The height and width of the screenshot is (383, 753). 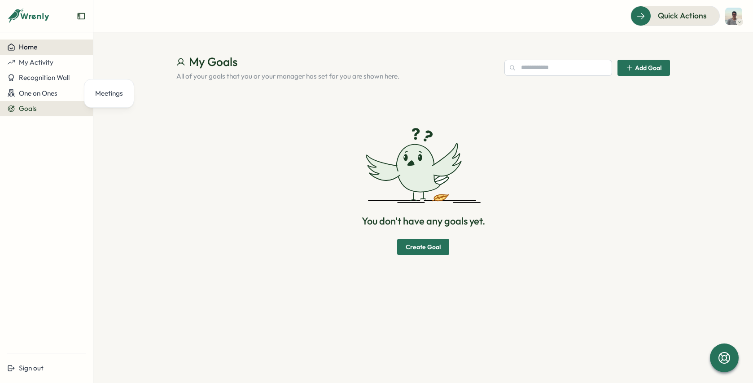 I want to click on div: Meetings, so click(x=109, y=93).